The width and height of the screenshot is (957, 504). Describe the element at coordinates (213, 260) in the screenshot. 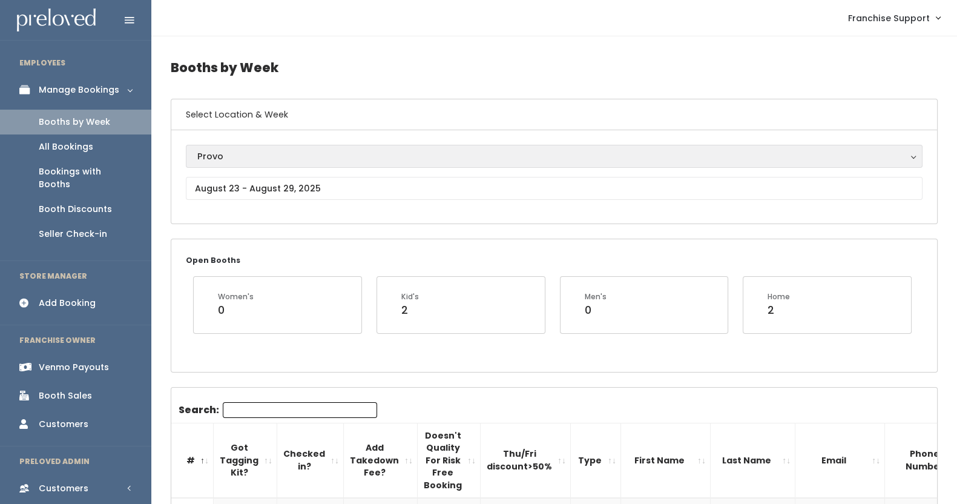

I see `small: Open Booths` at that location.